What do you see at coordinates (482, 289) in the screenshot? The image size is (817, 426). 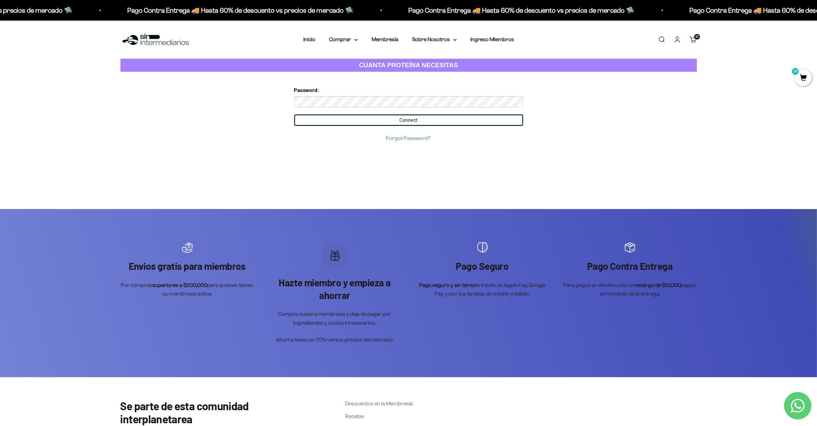 I see `p: a través de Apple Pay, Google Pay y con tus tarjetas de crédito y débito.` at bounding box center [482, 289].